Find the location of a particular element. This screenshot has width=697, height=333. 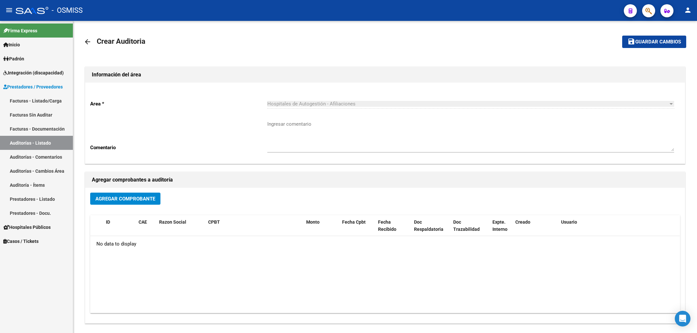

datatable-header-cell: Fecha Cpbt is located at coordinates (358, 226).